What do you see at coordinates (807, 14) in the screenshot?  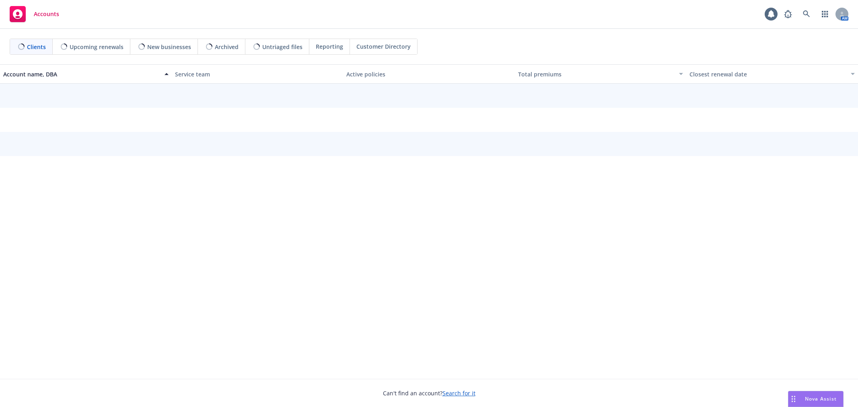 I see `a: Search` at bounding box center [807, 14].